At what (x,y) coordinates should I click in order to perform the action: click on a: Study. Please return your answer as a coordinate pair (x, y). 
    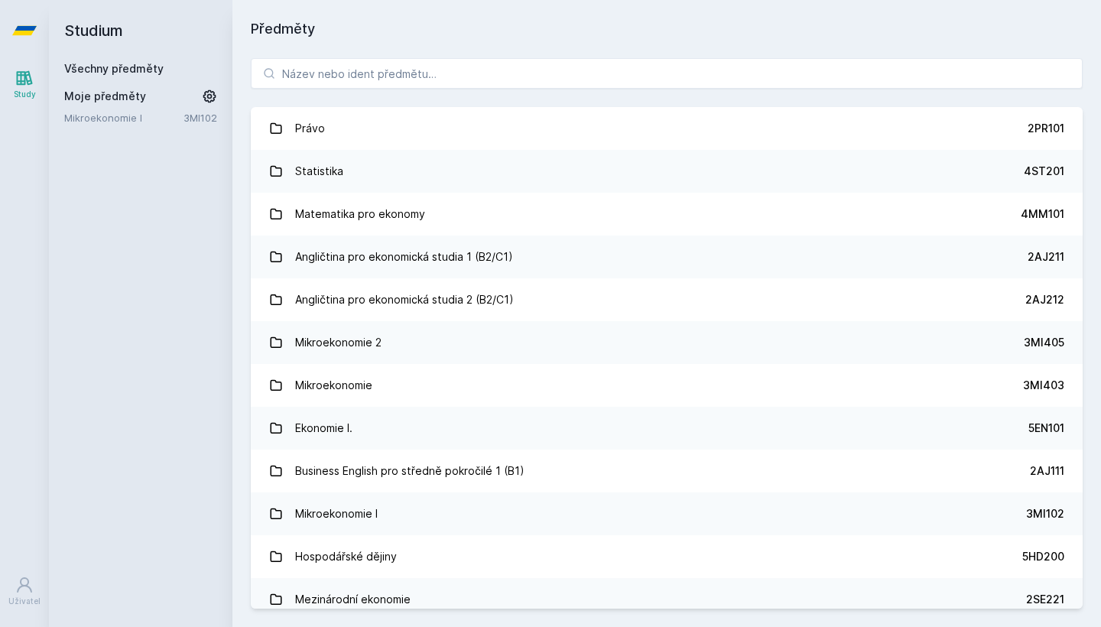
    Looking at the image, I should click on (24, 84).